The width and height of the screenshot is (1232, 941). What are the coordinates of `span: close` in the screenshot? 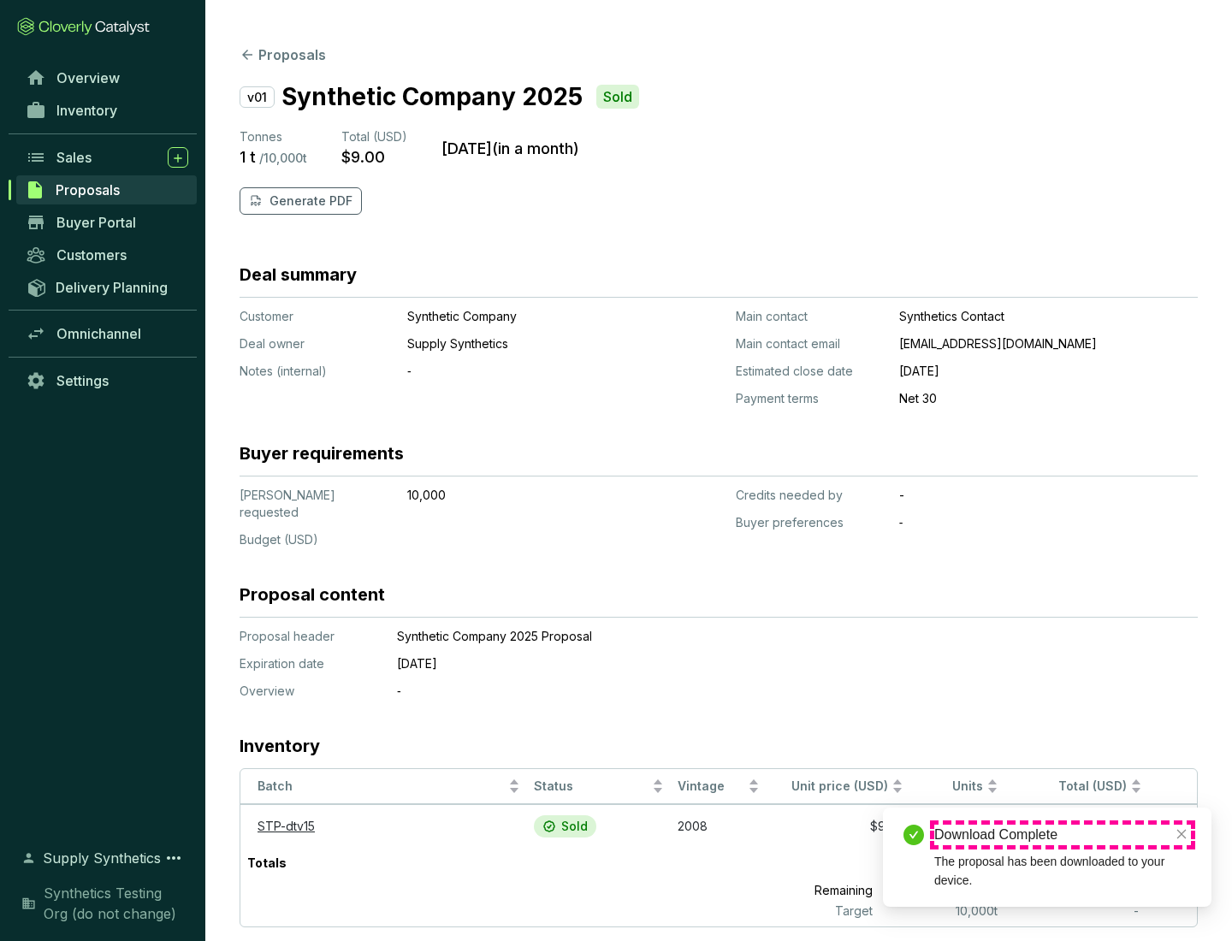 It's located at (1182, 834).